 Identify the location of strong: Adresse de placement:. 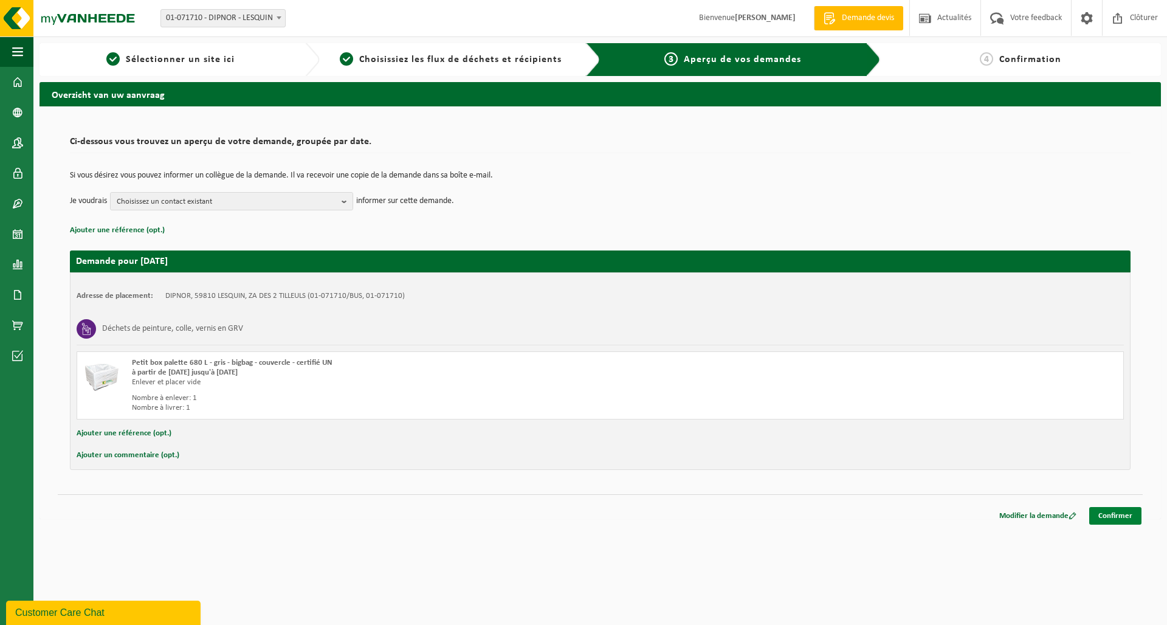
(115, 295).